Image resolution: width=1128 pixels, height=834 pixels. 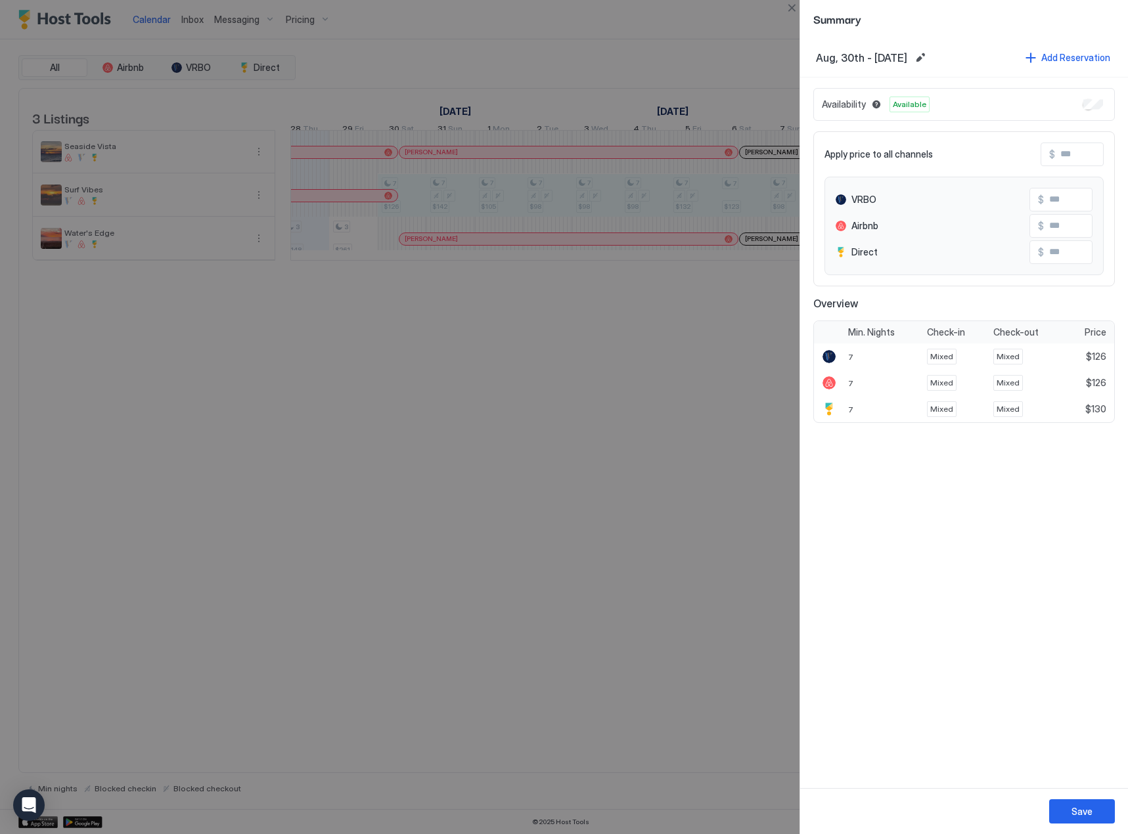 What do you see at coordinates (1082, 811) in the screenshot?
I see `div: Save` at bounding box center [1082, 811].